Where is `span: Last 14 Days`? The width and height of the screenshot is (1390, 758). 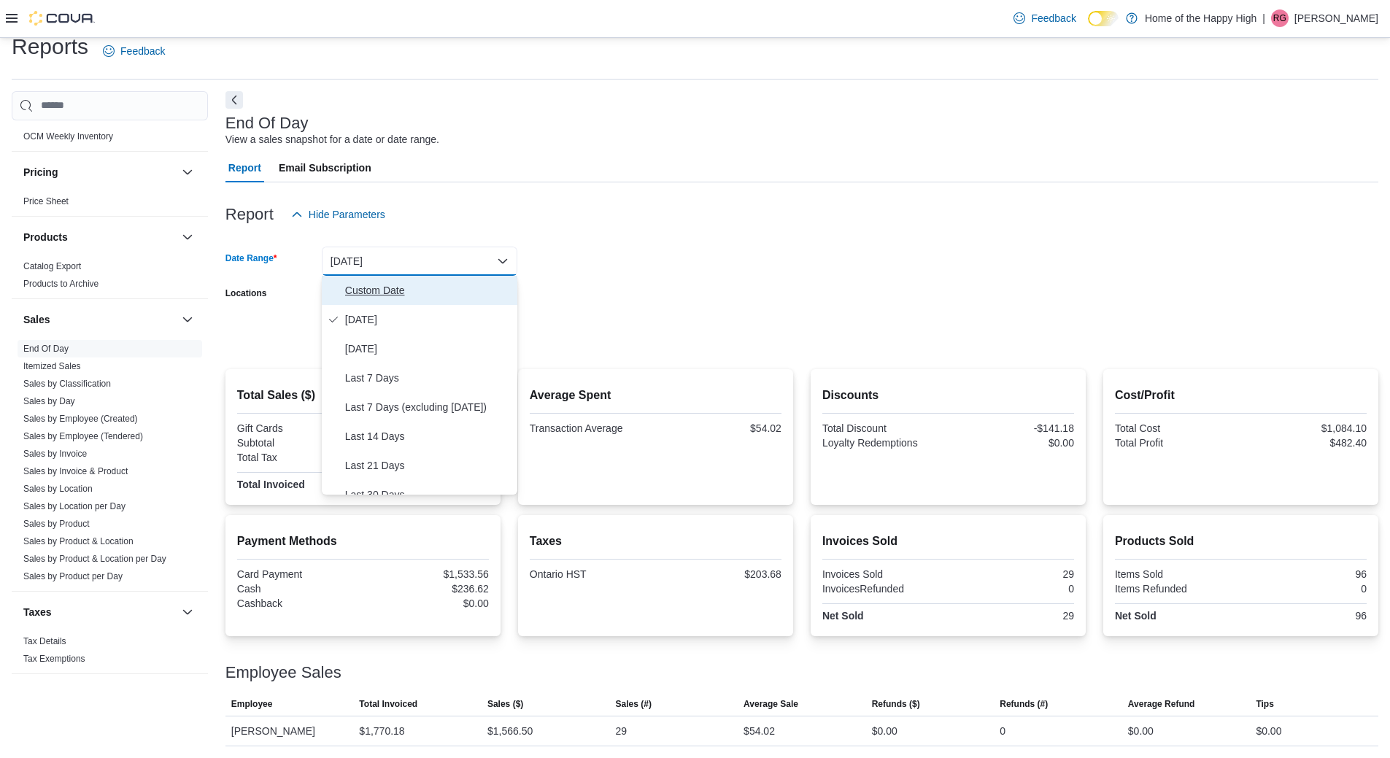 span: Last 14 Days is located at coordinates (428, 436).